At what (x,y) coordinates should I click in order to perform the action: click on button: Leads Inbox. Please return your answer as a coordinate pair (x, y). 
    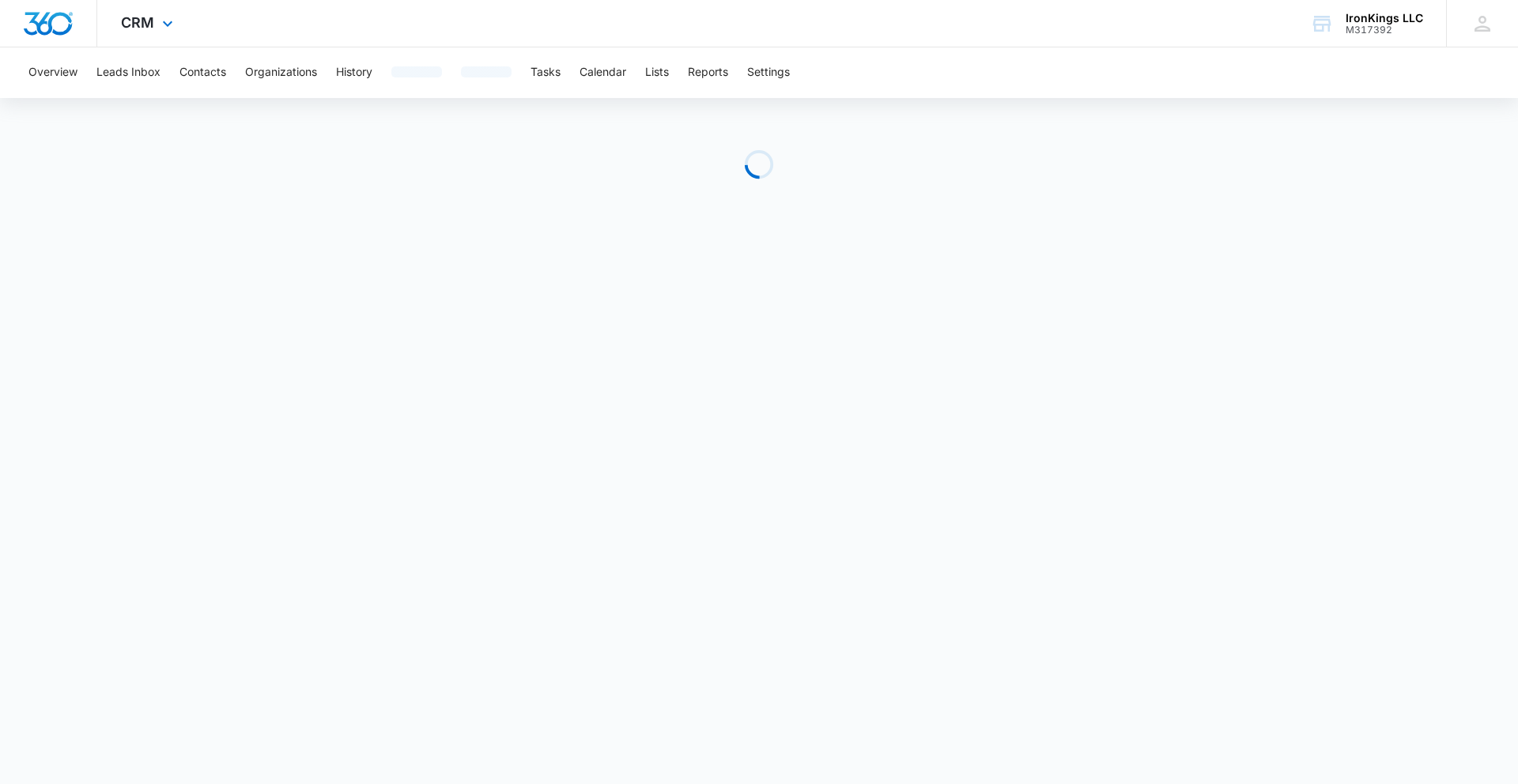
    Looking at the image, I should click on (128, 73).